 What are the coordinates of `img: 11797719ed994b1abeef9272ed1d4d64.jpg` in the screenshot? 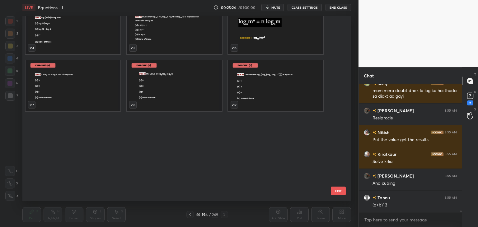 It's located at (367, 132).